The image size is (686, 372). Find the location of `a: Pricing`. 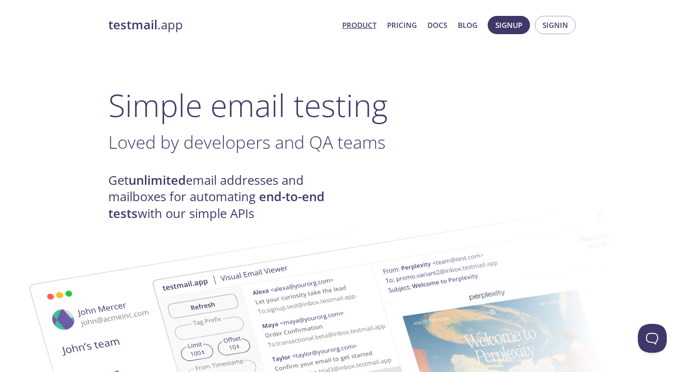

a: Pricing is located at coordinates (402, 25).